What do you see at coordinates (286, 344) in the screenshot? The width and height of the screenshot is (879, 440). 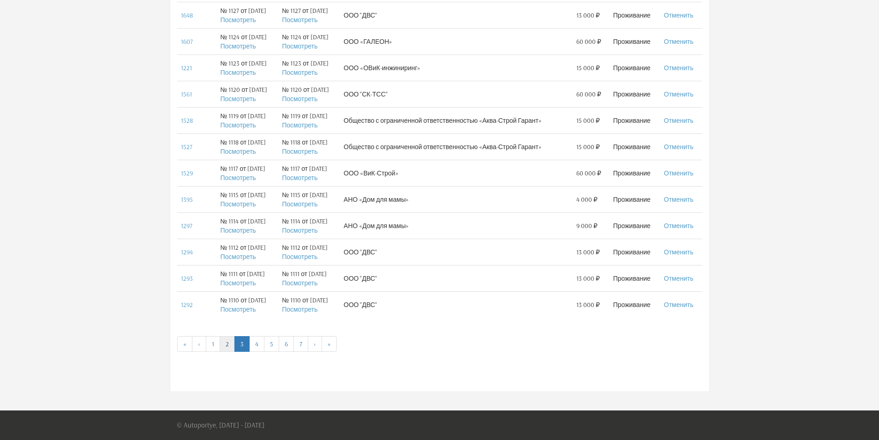 I see `a: 6` at bounding box center [286, 344].